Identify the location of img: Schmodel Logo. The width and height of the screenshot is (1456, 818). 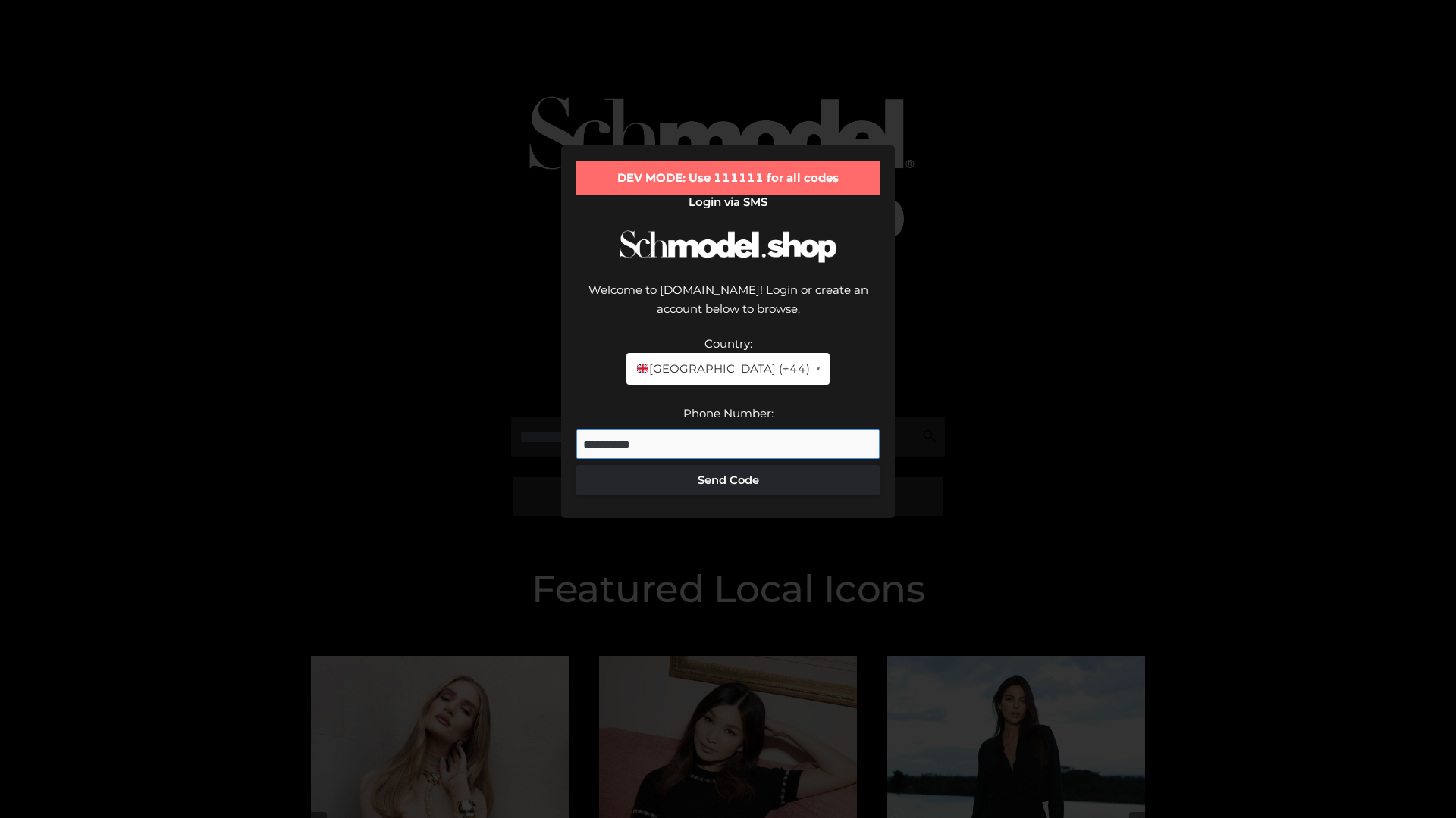
(728, 246).